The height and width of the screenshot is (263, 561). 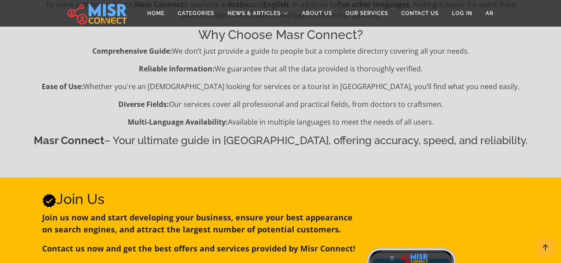 What do you see at coordinates (281, 35) in the screenshot?
I see `h3: Why Choose Masr Connect?` at bounding box center [281, 35].